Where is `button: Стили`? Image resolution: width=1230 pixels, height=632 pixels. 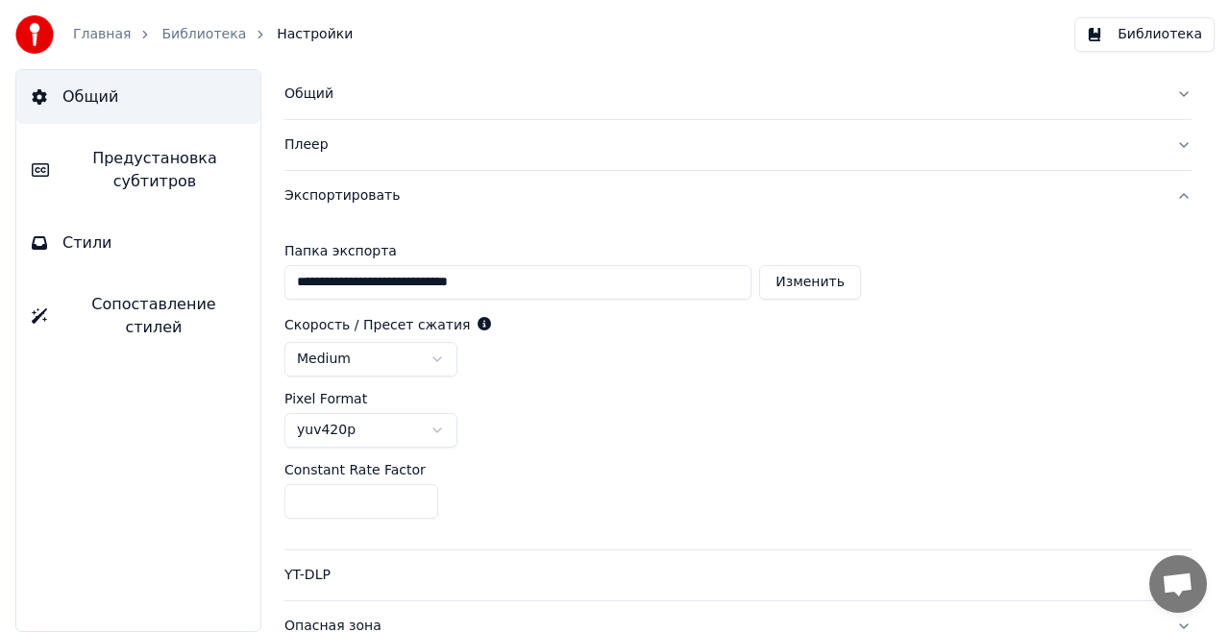
button: Стили is located at coordinates (138, 243).